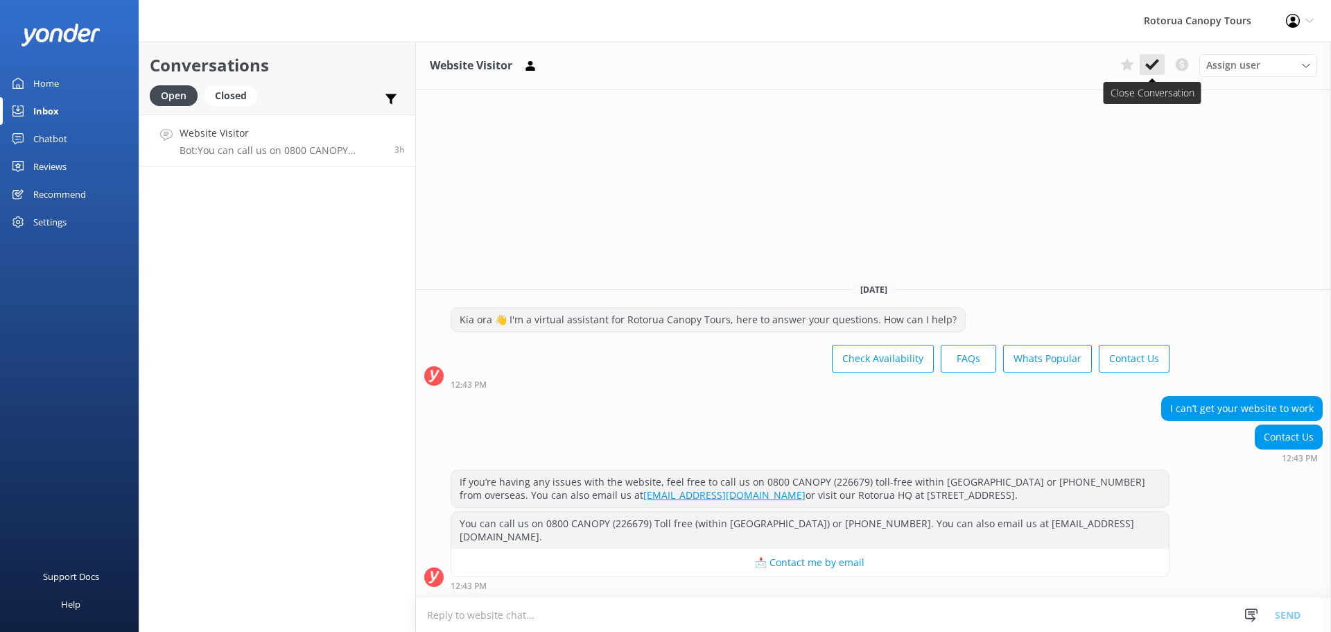 Image resolution: width=1331 pixels, height=632 pixels. Describe the element at coordinates (60, 35) in the screenshot. I see `img: yonder-white-logo.png` at that location.